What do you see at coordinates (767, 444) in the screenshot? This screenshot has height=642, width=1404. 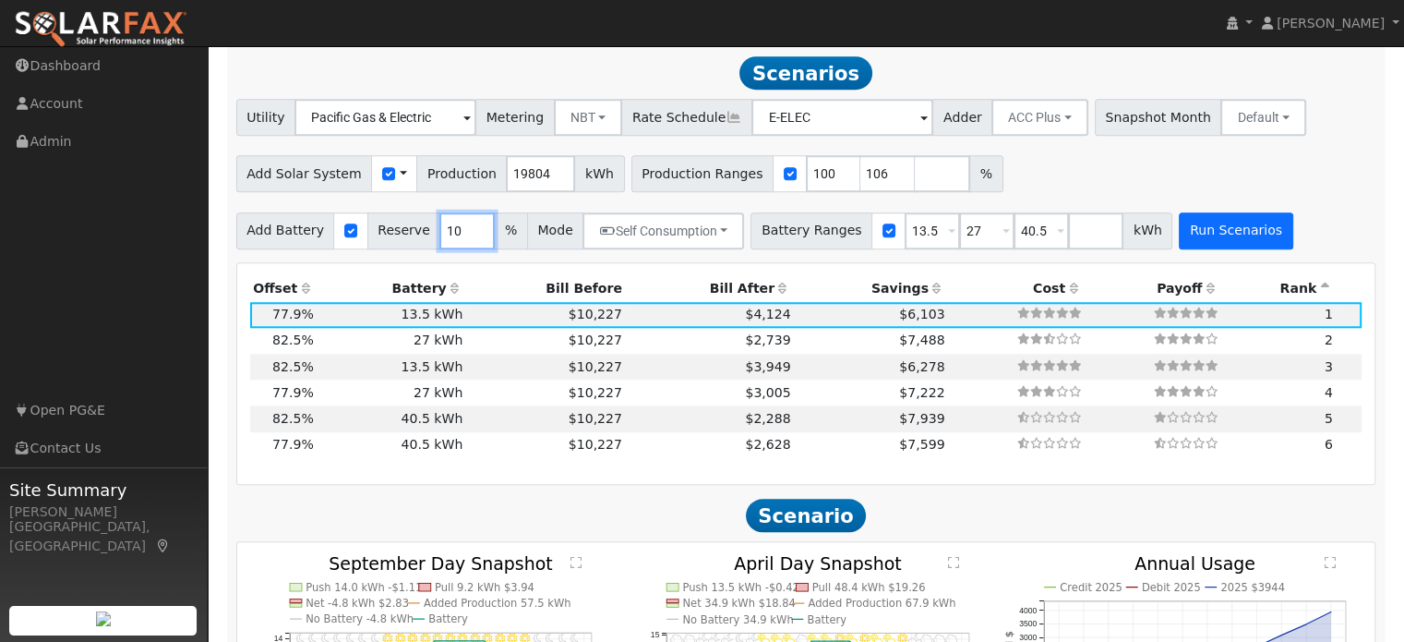 I see `span: $2,628` at bounding box center [767, 444].